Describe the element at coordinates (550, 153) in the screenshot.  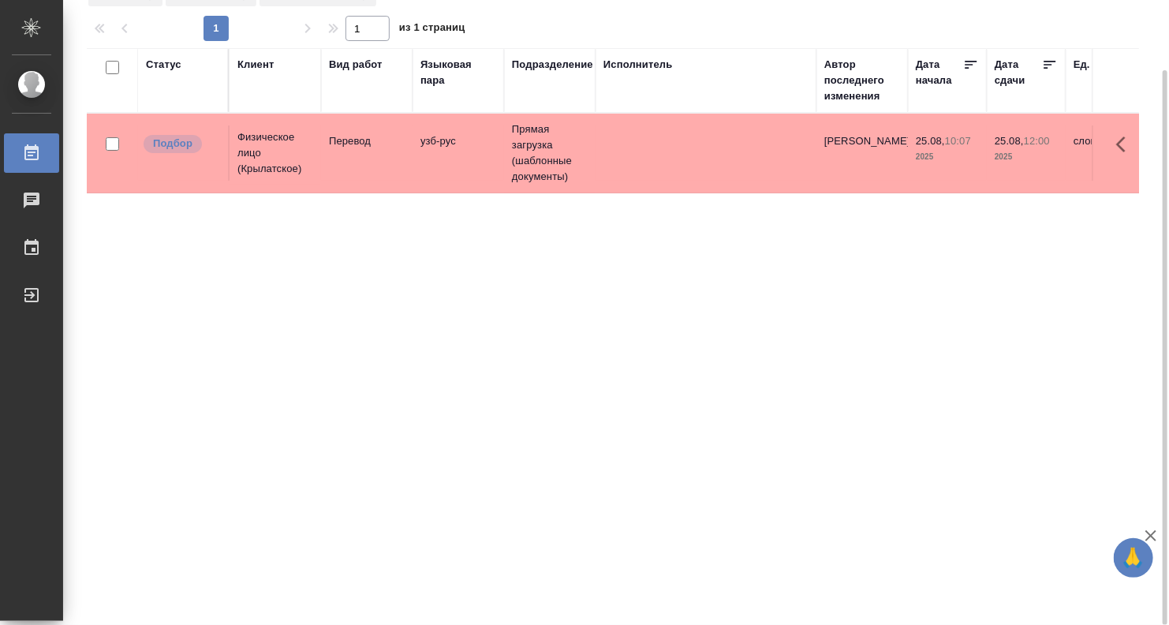
I see `td: Прямая загрузка (шаблонные документы)` at that location.